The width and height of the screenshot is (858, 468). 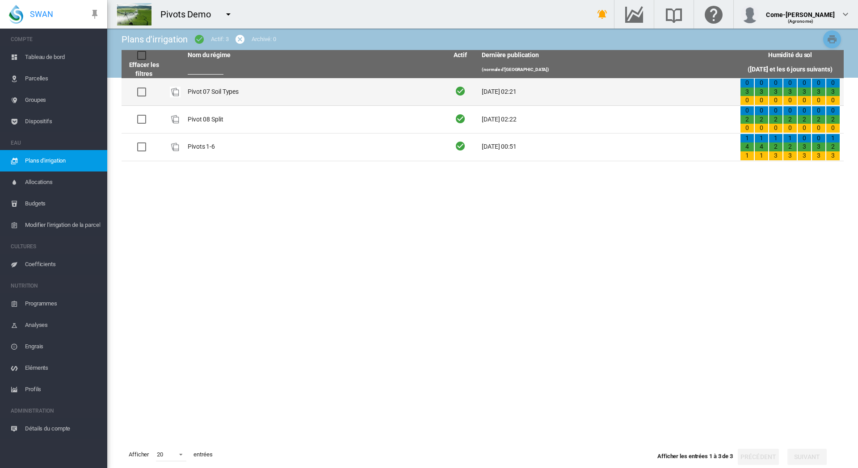 I want to click on span: Budgets, so click(x=63, y=204).